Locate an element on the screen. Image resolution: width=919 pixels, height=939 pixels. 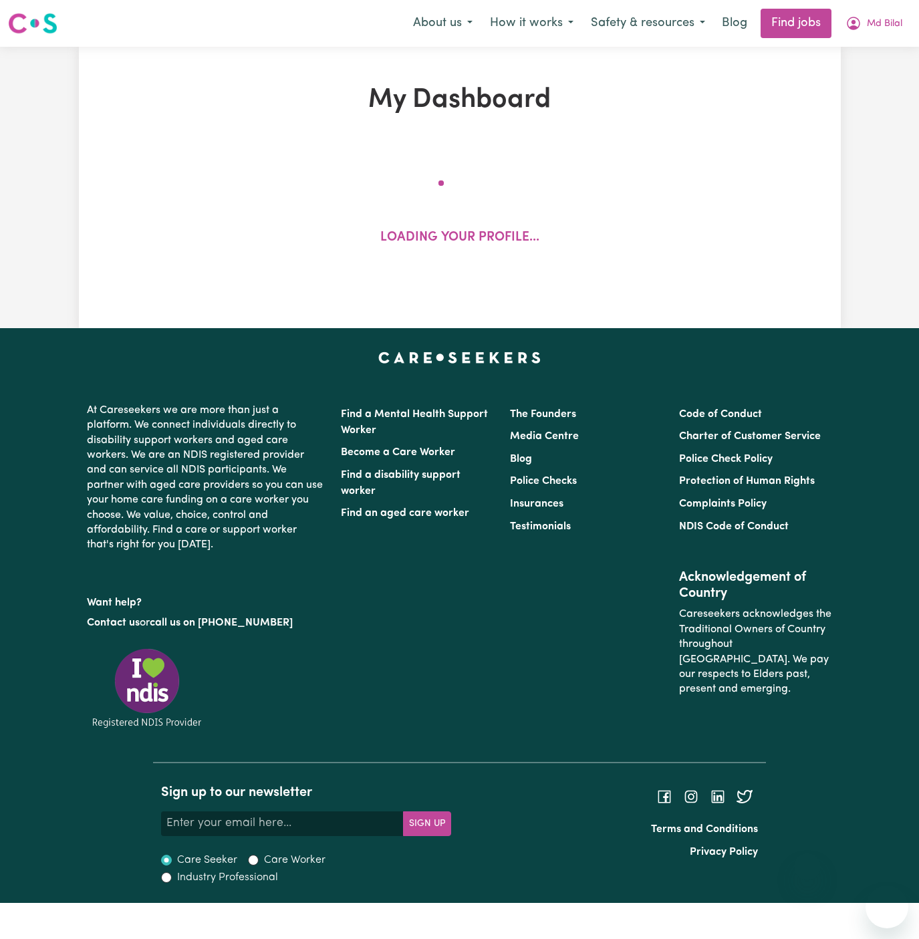
a: Become a Care Worker is located at coordinates (398, 452).